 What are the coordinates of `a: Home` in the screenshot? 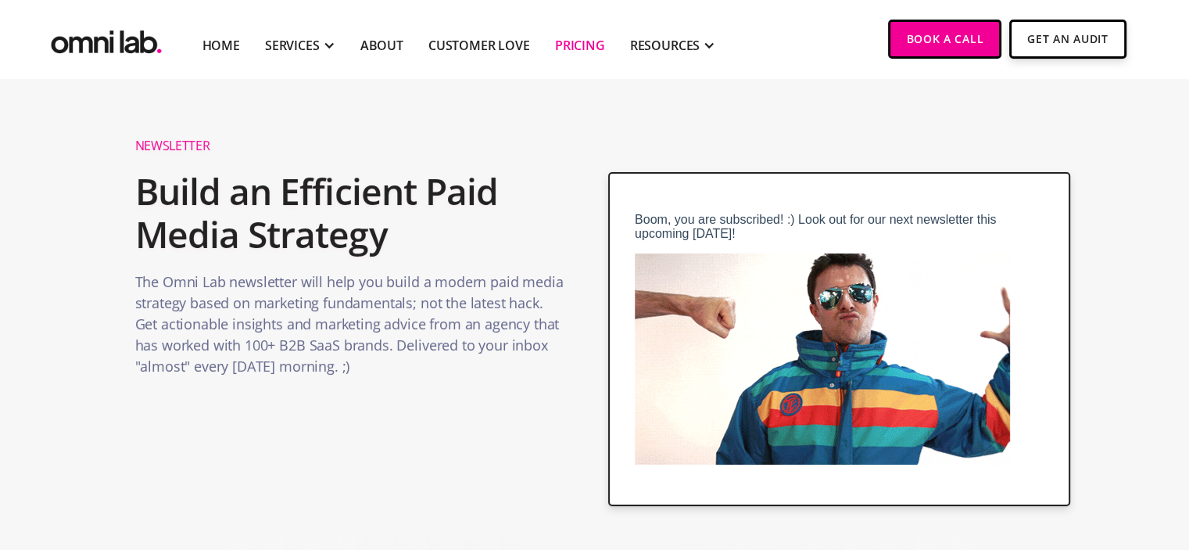 It's located at (221, 45).